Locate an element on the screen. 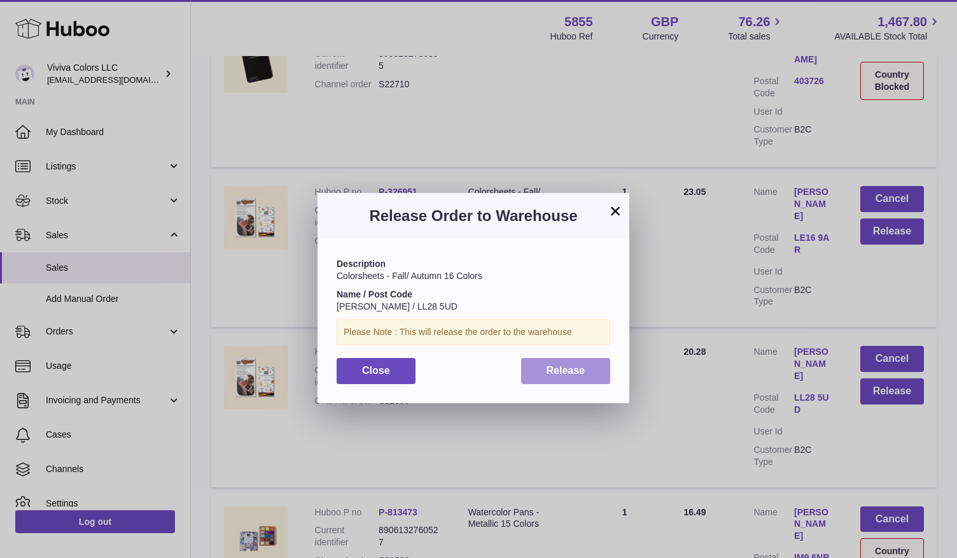  div: Please Note : This will release the order to the warehouse is located at coordinates (474, 332).